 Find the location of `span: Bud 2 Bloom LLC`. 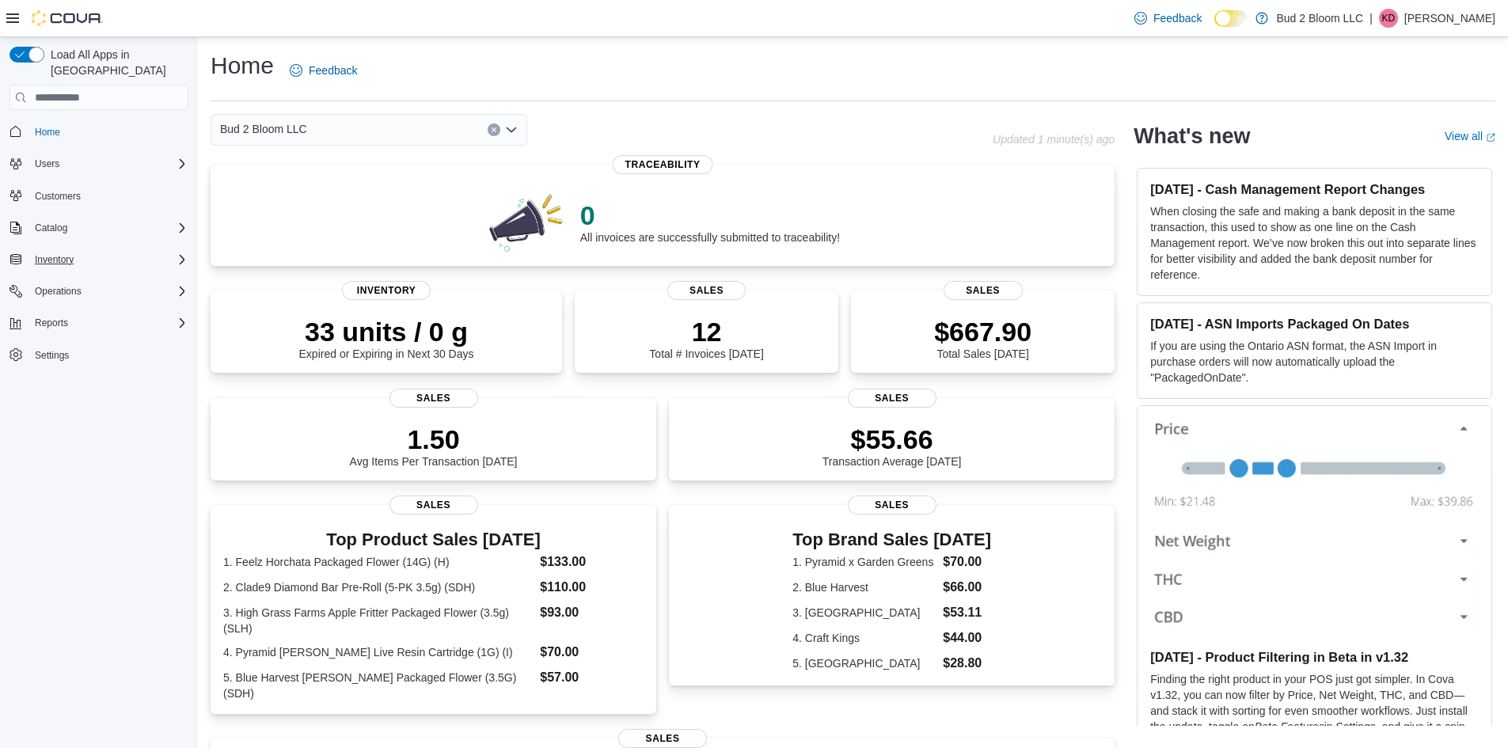

span: Bud 2 Bloom LLC is located at coordinates (264, 129).